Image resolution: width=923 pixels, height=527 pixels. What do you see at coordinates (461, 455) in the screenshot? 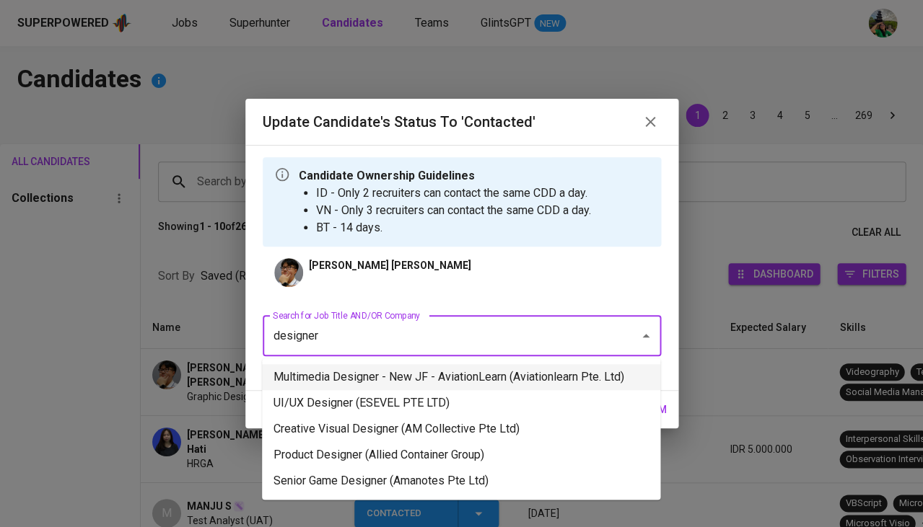
I see `li: Product Designer (Allied Container Group)` at bounding box center [461, 455].